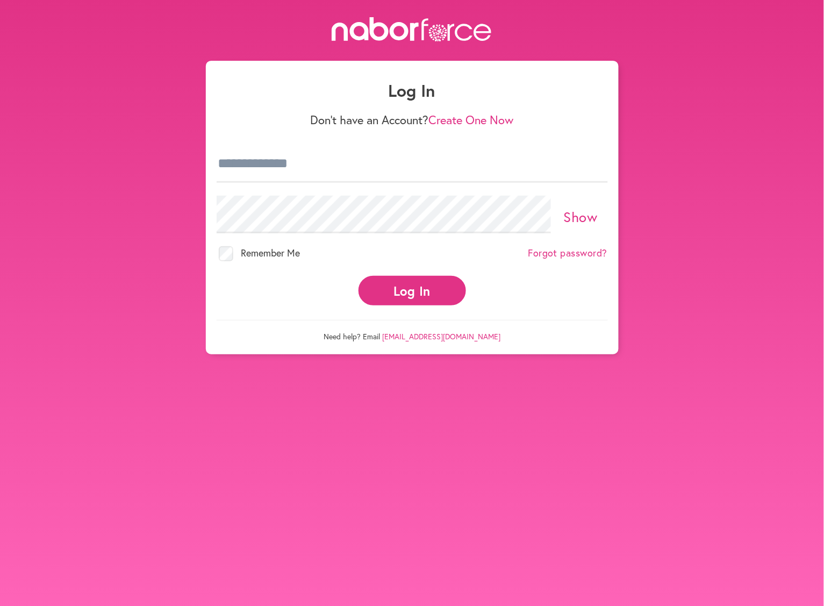 This screenshot has width=824, height=606. Describe the element at coordinates (568, 253) in the screenshot. I see `a: Forgot password?` at that location.